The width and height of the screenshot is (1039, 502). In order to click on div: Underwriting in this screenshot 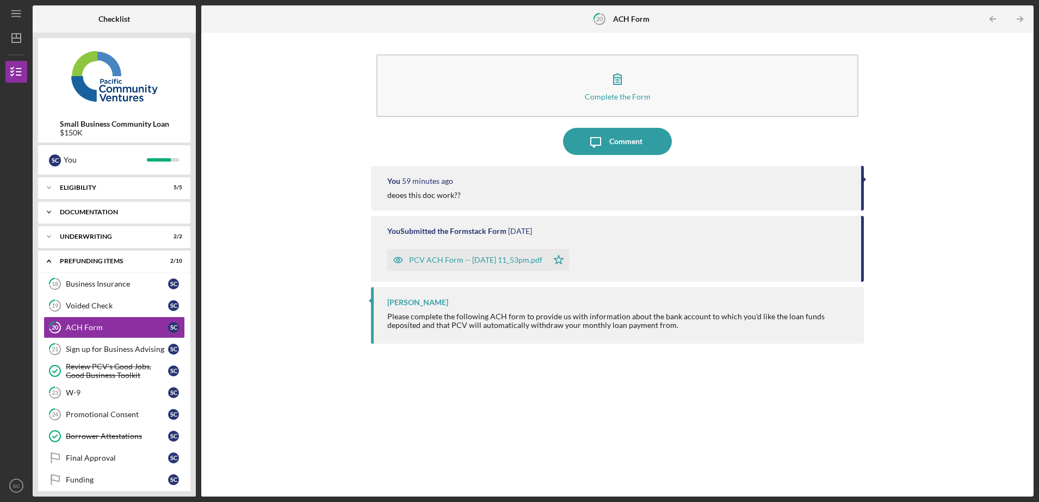, I will do `click(107, 237)`.